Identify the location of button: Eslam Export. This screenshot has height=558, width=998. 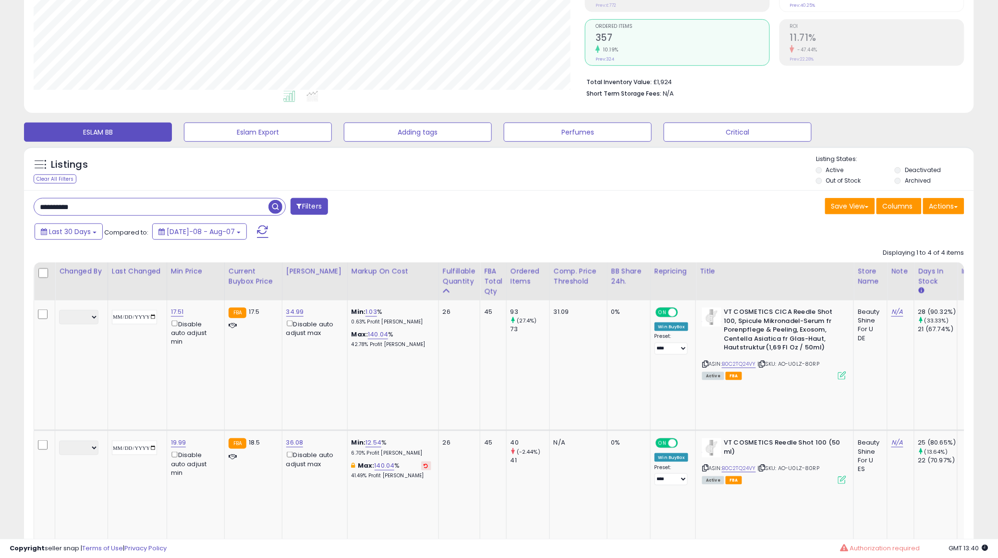
(258, 132).